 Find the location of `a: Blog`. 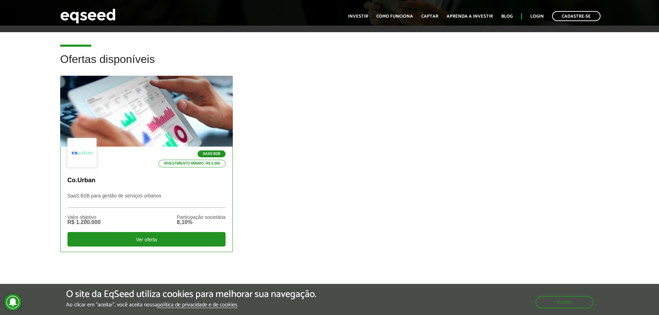

a: Blog is located at coordinates (507, 16).